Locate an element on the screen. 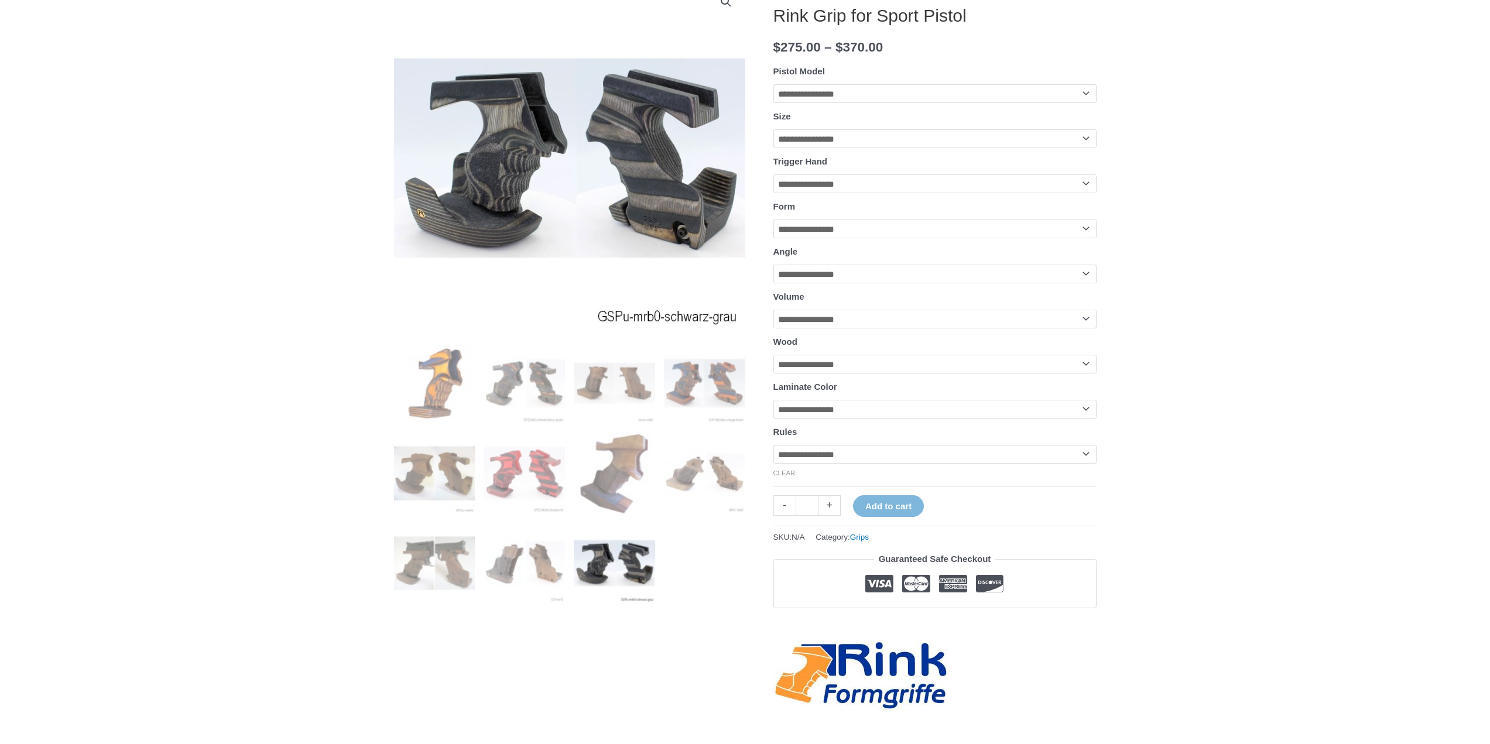  bdi: 370.00 is located at coordinates (859, 47).